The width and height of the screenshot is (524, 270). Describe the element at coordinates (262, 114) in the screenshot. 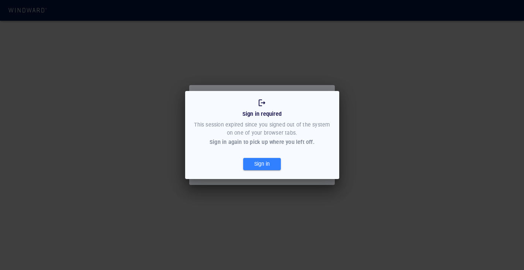

I see `div: Sign in required` at that location.